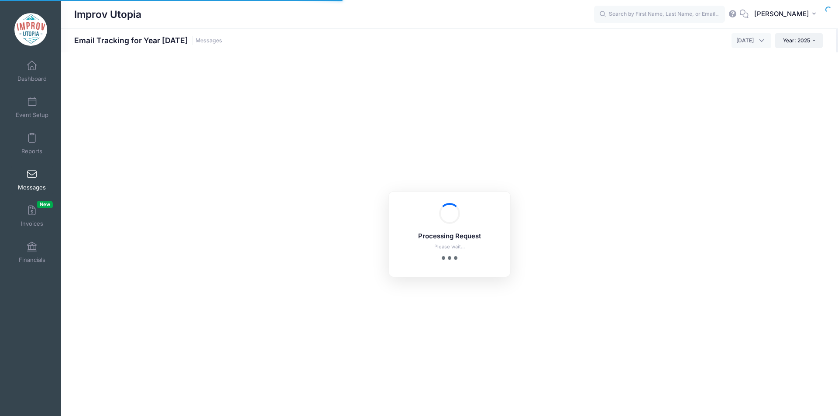 The height and width of the screenshot is (416, 838). I want to click on a: Reports, so click(32, 144).